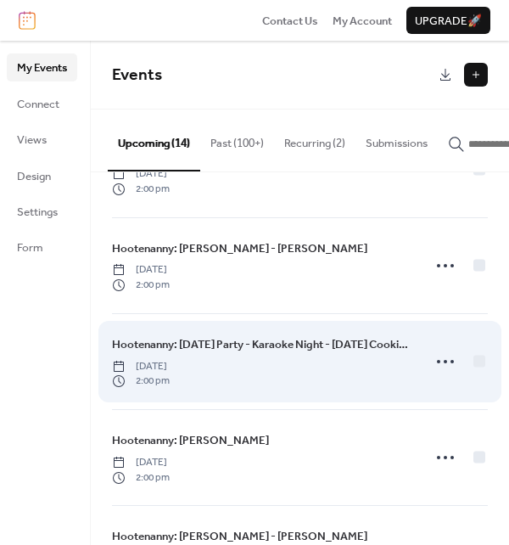 Image resolution: width=509 pixels, height=545 pixels. I want to click on span: My Account, so click(362, 21).